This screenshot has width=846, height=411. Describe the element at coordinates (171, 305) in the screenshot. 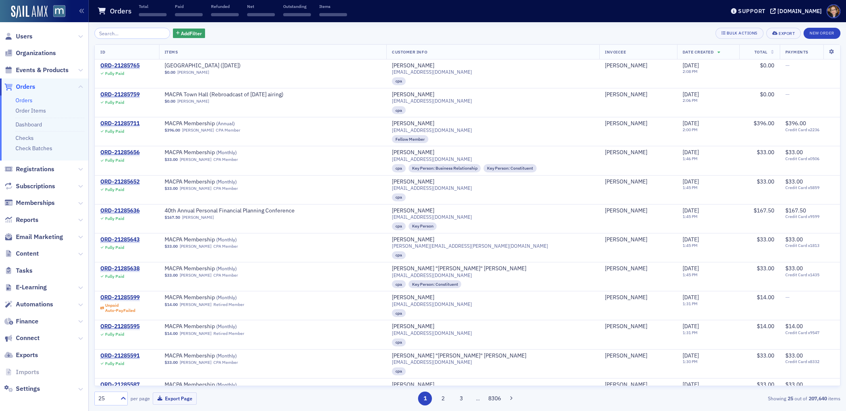

I see `span: $14.00` at that location.